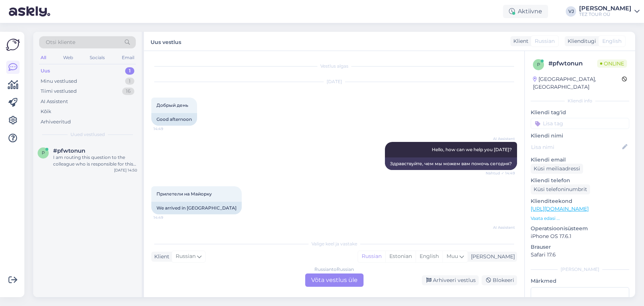 The width and height of the screenshot is (644, 306). Describe the element at coordinates (97, 58) in the screenshot. I see `div: Socials` at that location.